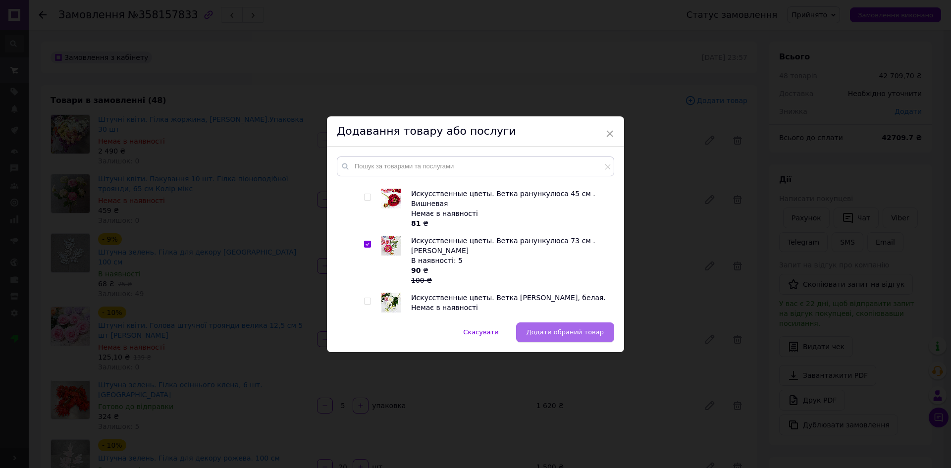 The width and height of the screenshot is (951, 468). I want to click on button: Додати обраний товар, so click(565, 332).